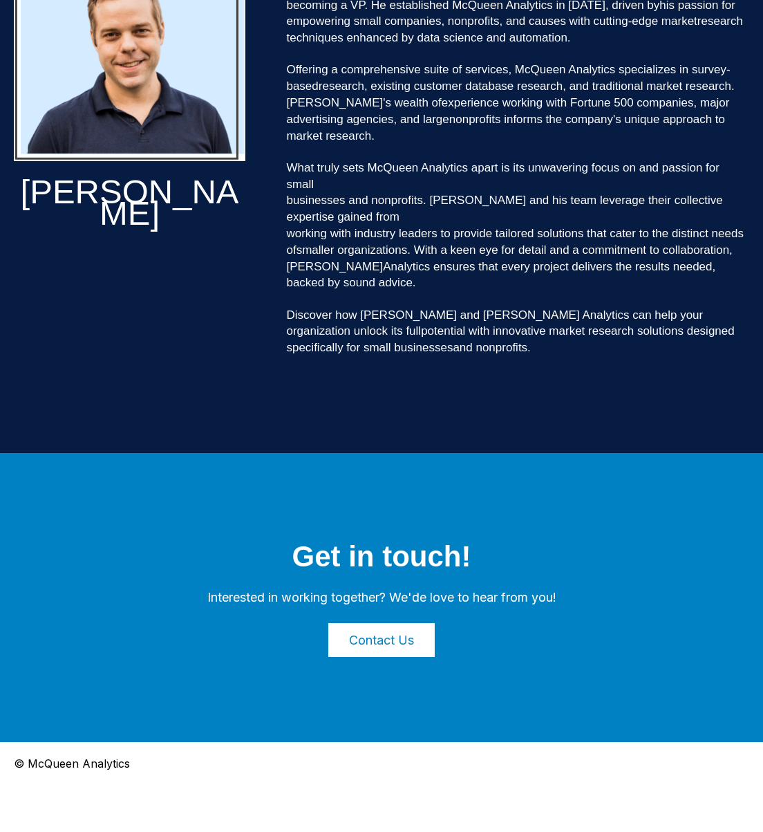 The height and width of the screenshot is (832, 763). What do you see at coordinates (382, 556) in the screenshot?
I see `span: Get in touch!` at bounding box center [382, 556].